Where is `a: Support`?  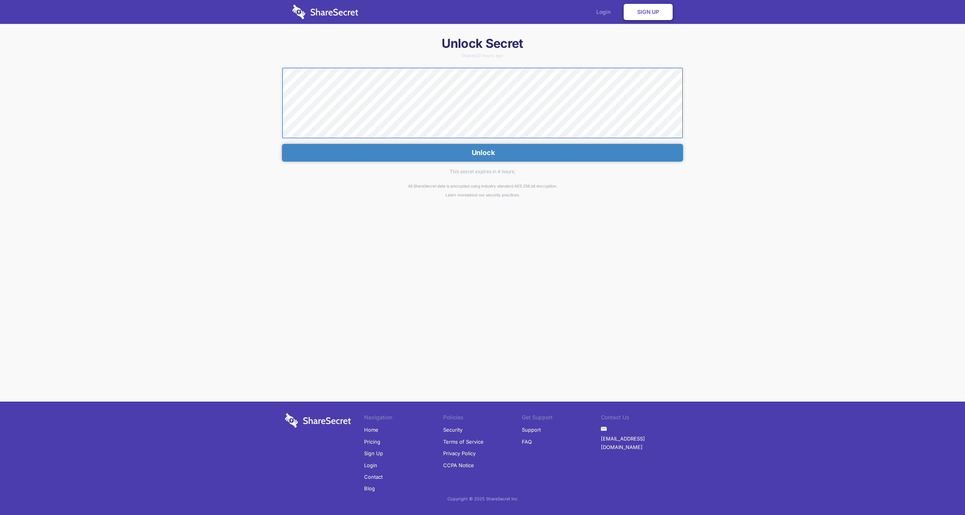
a: Support is located at coordinates (531, 430).